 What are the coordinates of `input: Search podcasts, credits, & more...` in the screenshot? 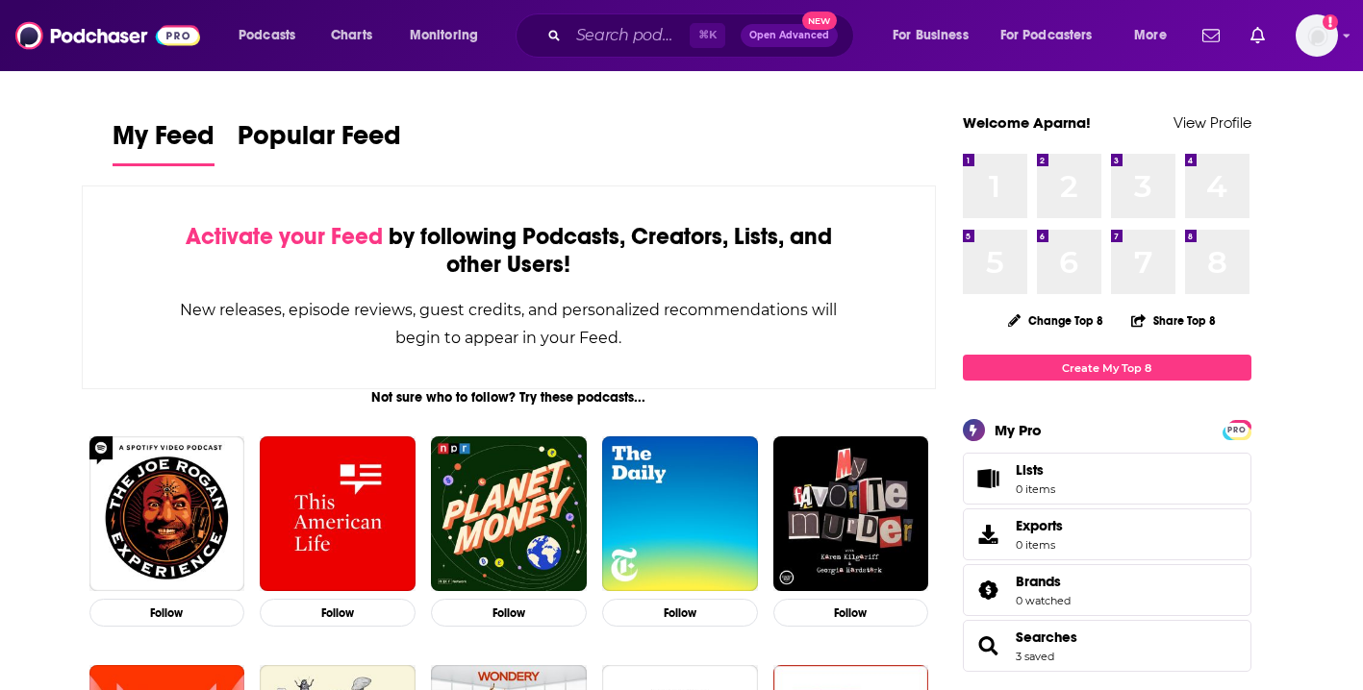 It's located at (629, 36).